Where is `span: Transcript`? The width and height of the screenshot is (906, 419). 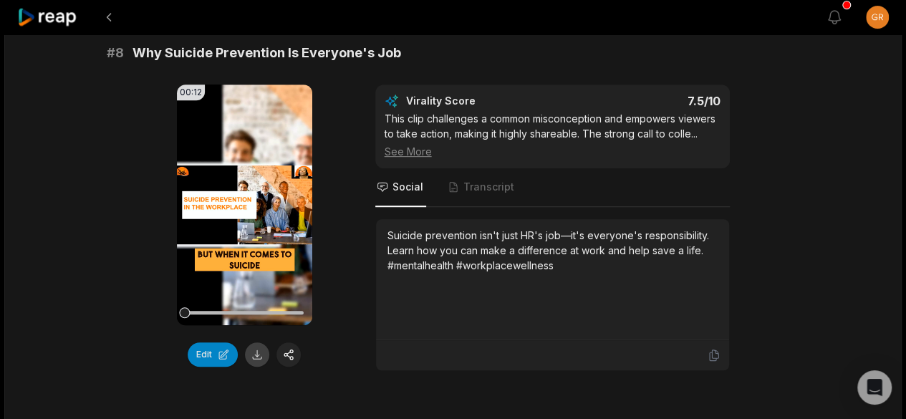 span: Transcript is located at coordinates (489, 187).